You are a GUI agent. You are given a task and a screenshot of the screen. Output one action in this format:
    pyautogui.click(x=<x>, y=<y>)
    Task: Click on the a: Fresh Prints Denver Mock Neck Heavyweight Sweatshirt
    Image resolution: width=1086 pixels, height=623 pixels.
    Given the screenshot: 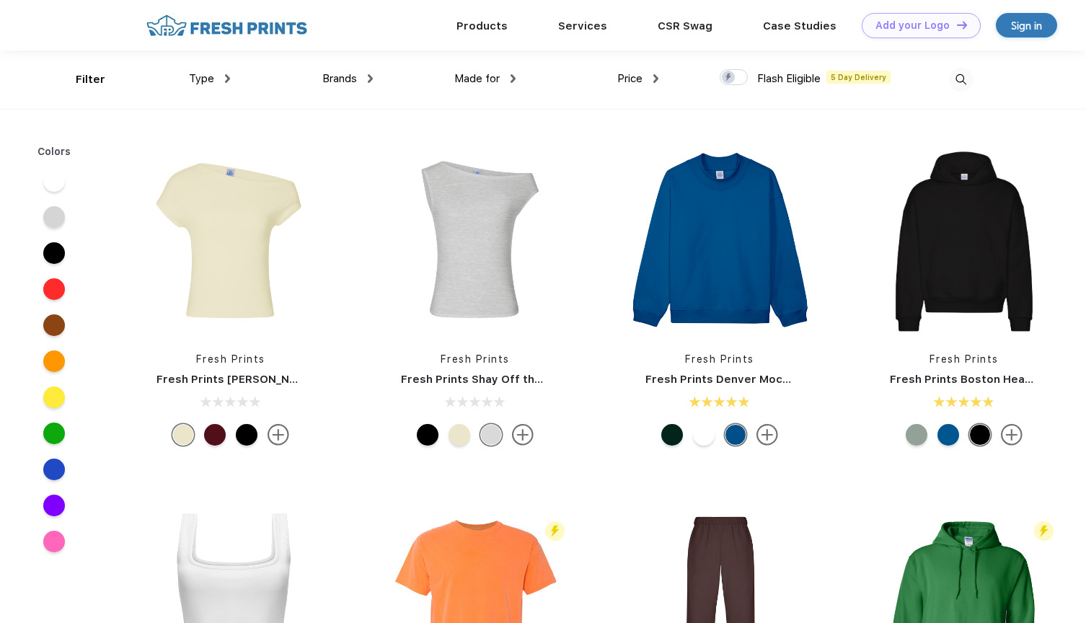 What is the action you would take?
    pyautogui.click(x=802, y=379)
    